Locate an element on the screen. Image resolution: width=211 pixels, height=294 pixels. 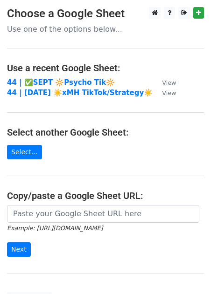
strong: 44 | ✅SEPT 🔆Psycho Tik🔆 is located at coordinates (61, 83).